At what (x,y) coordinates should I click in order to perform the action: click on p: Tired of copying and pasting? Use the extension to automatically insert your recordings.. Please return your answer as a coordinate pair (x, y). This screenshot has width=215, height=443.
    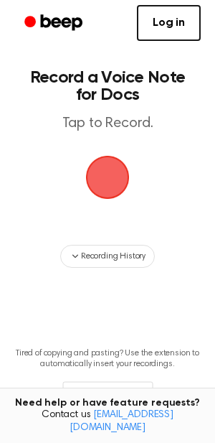
    Looking at the image, I should click on (108, 359).